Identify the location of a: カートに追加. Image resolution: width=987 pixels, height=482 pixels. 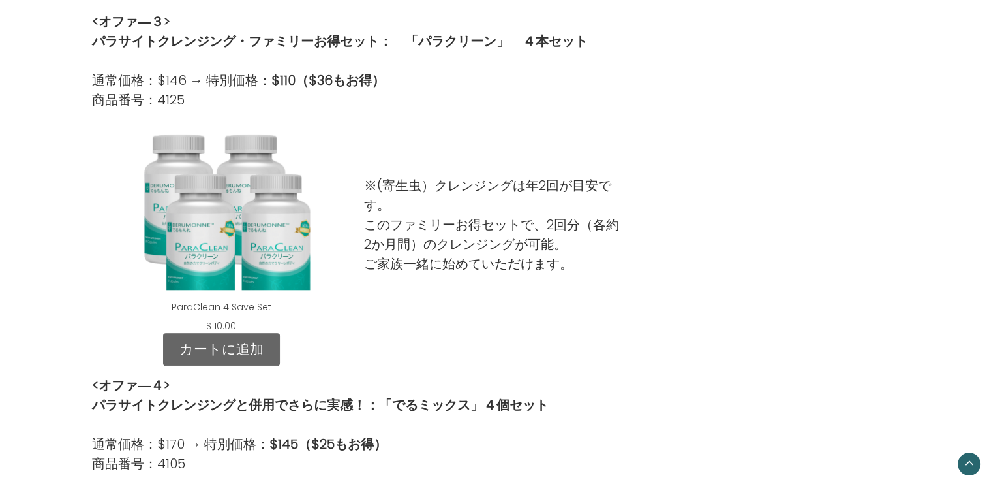
(221, 349).